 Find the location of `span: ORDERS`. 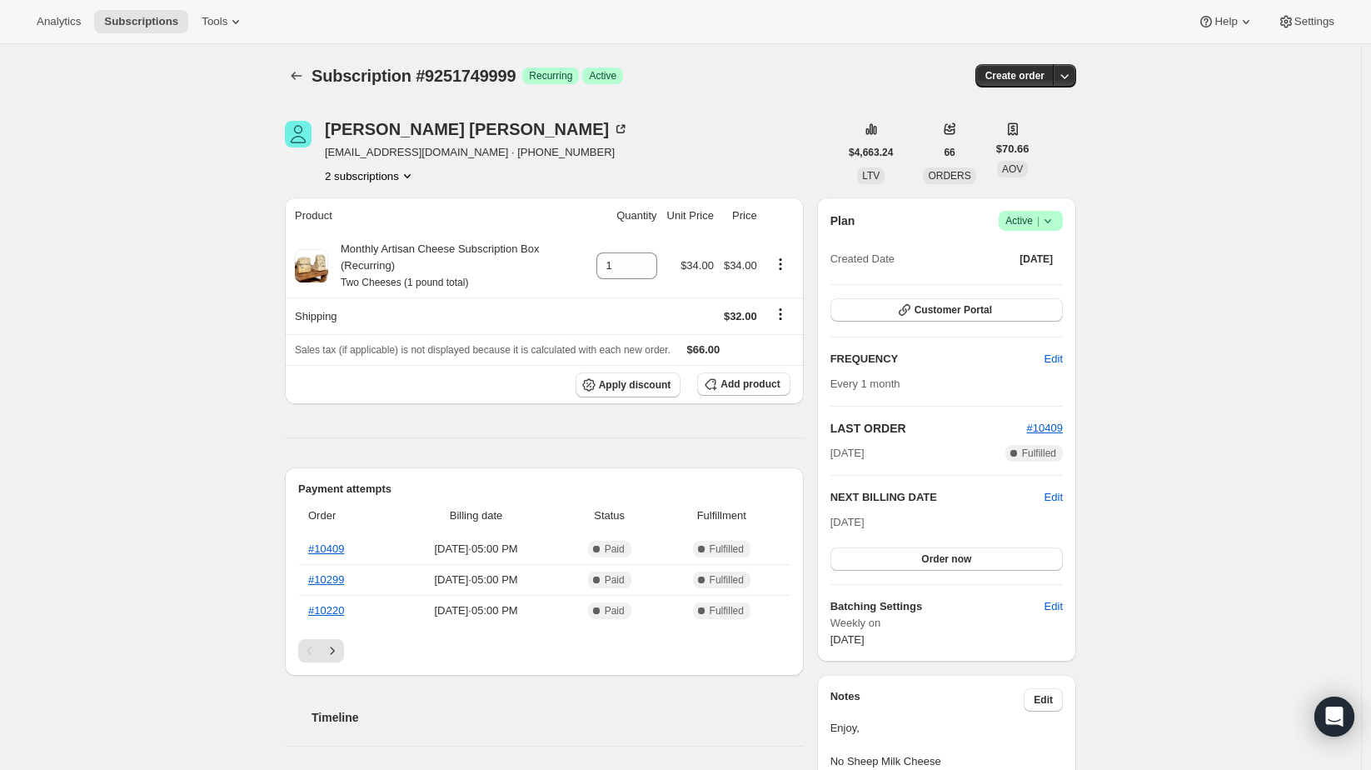

span: ORDERS is located at coordinates (949, 176).